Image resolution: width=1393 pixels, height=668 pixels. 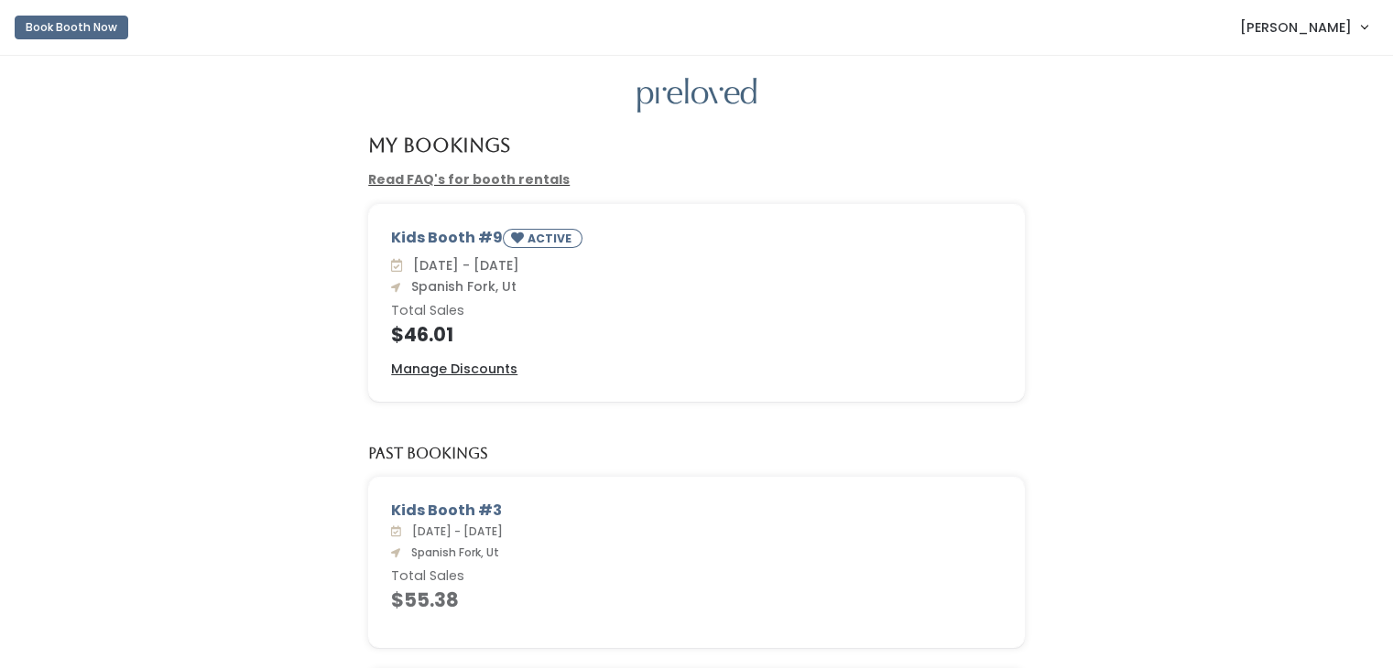 What do you see at coordinates (697, 95) in the screenshot?
I see `img: preloved logo` at bounding box center [697, 95].